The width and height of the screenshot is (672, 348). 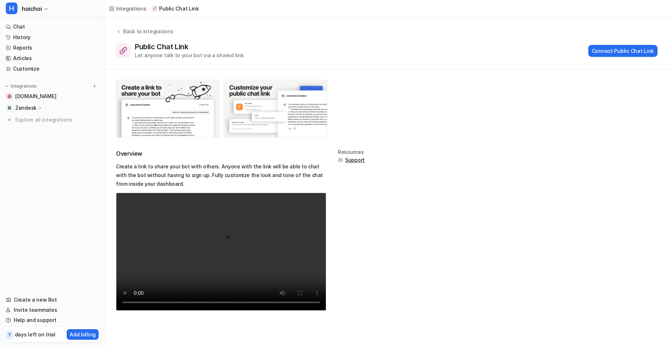 What do you see at coordinates (52, 120) in the screenshot?
I see `a: Explore all integrations` at bounding box center [52, 120].